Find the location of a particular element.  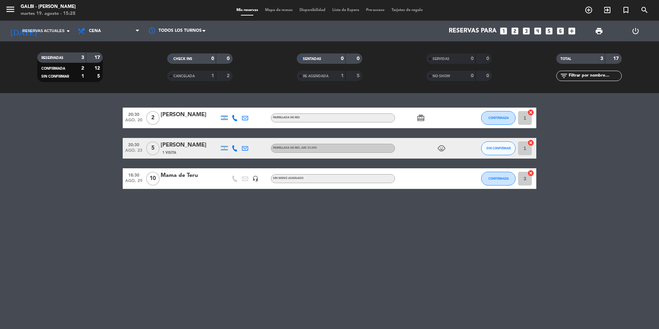

i: child_care is located at coordinates (442, 148).